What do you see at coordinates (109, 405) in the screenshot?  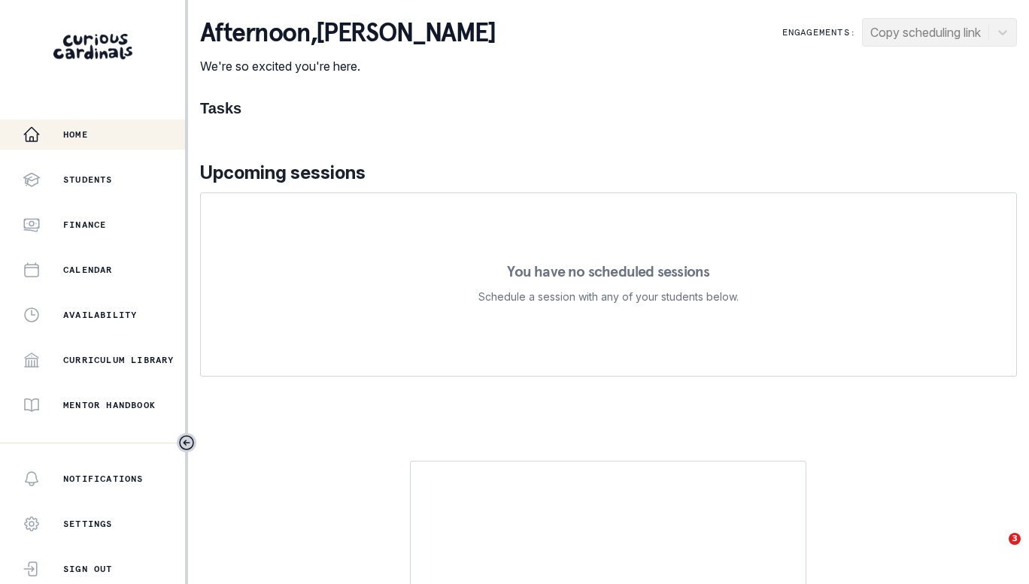 I see `p: Mentor Handbook` at bounding box center [109, 405].